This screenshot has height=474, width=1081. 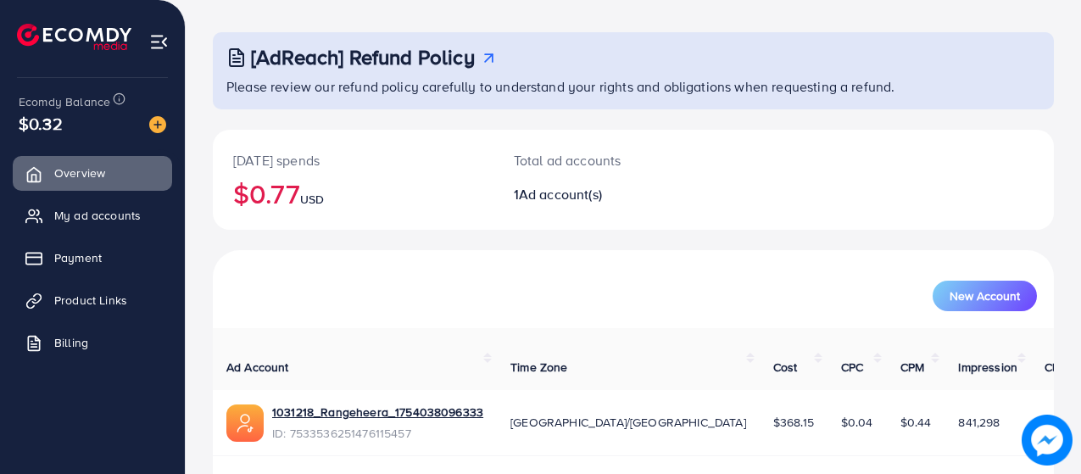 What do you see at coordinates (599, 160) in the screenshot?
I see `p: Total ad accounts` at bounding box center [599, 160].